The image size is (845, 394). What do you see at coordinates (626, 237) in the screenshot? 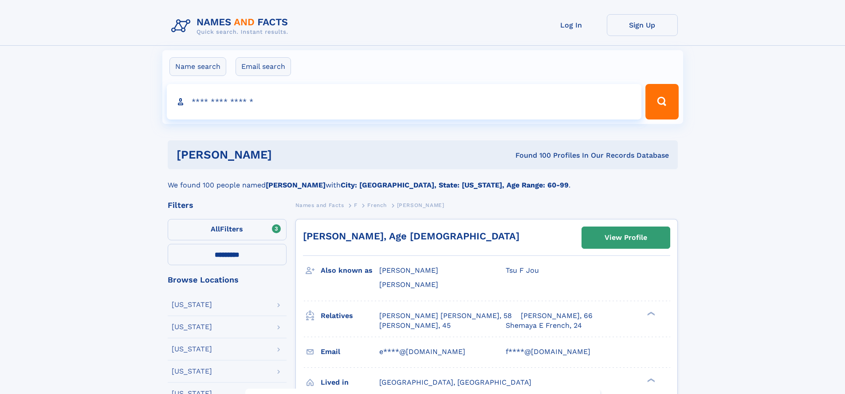
I see `a: View Profile` at bounding box center [626, 237].